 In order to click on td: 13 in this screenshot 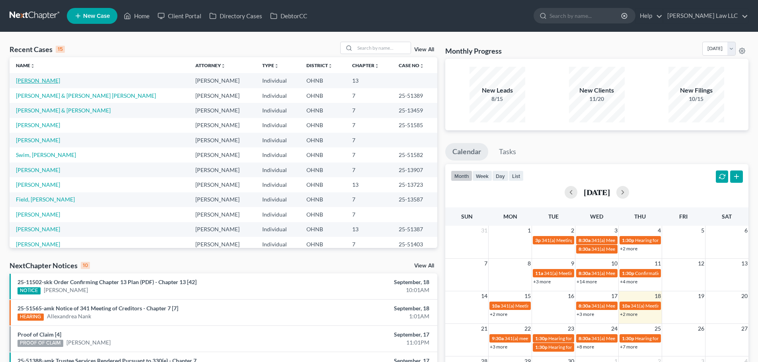, I will do `click(369, 230)`.